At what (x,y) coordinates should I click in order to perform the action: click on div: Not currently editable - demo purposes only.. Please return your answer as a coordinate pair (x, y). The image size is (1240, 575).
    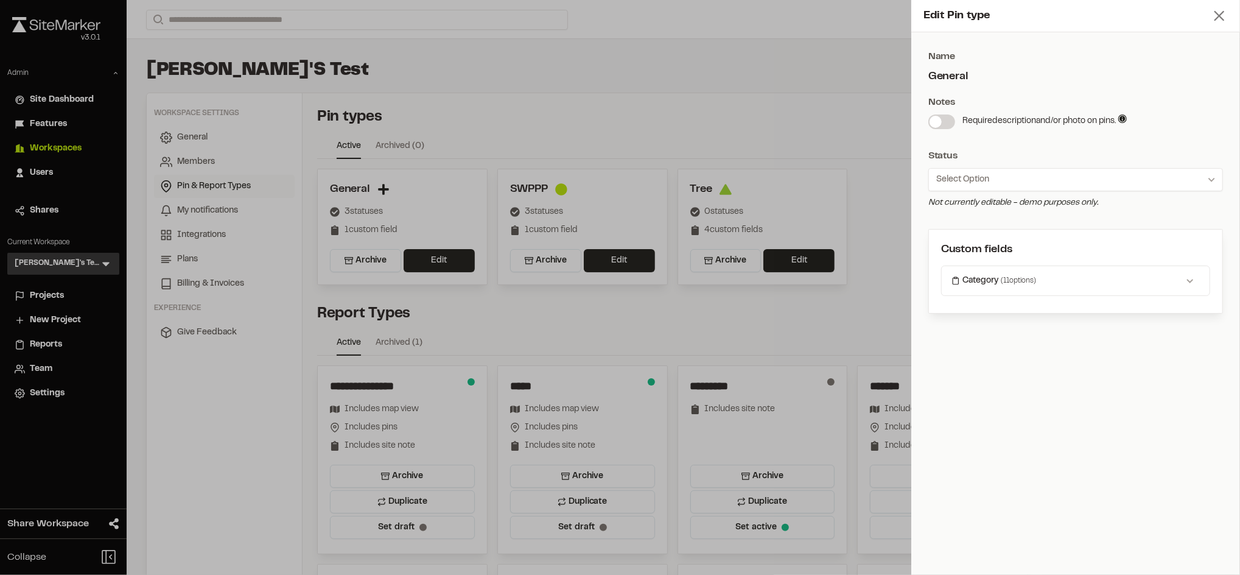
    Looking at the image, I should click on (1076, 203).